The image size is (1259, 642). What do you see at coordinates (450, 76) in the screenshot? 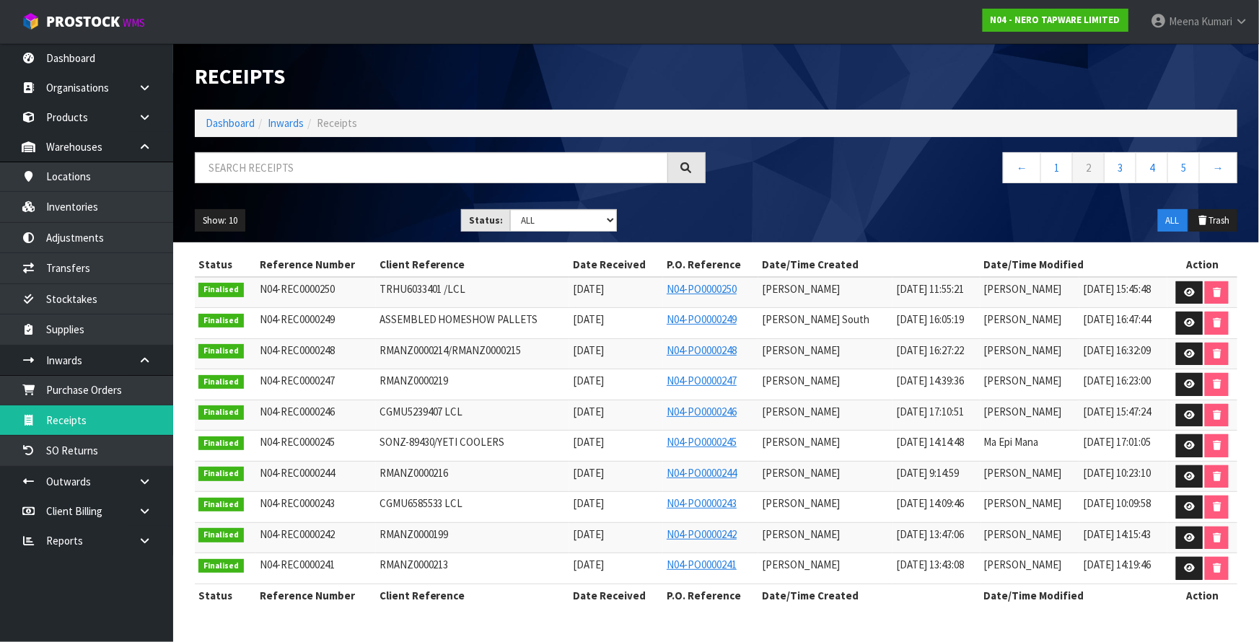
I see `h1: Receipts` at bounding box center [450, 76].